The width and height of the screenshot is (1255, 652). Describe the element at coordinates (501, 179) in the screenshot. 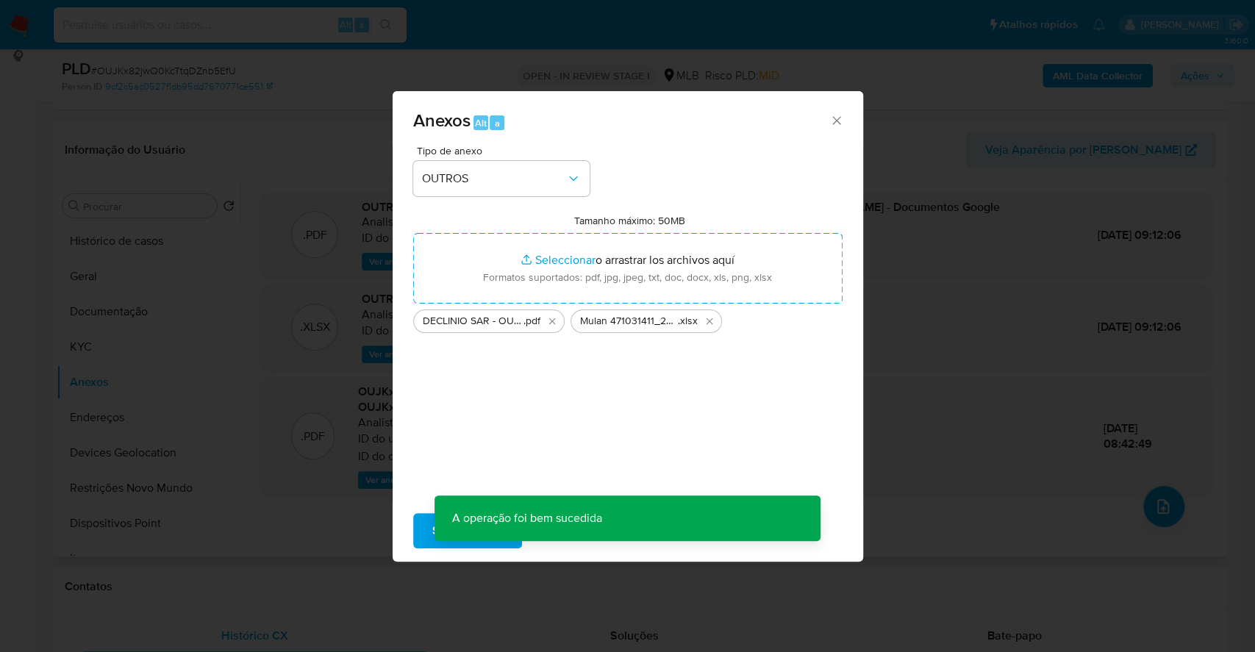

I see `button: OUTROS` at that location.